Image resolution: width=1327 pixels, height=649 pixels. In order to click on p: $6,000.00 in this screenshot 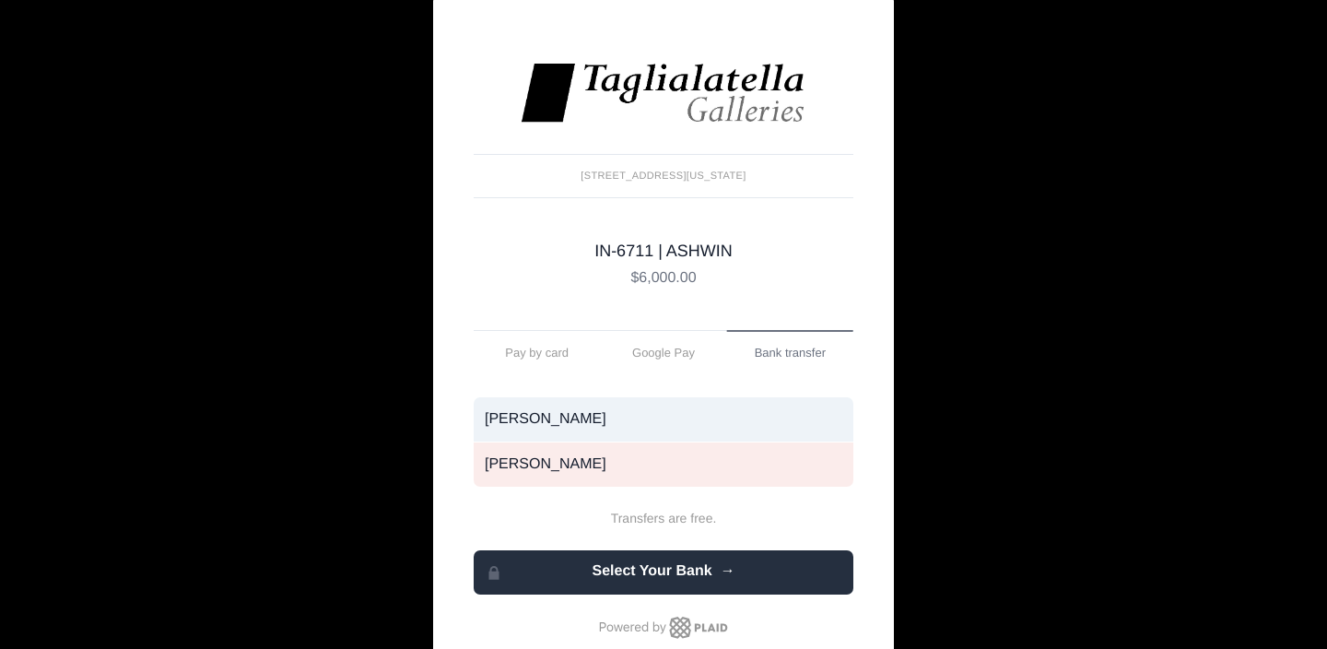, I will do `click(664, 278)`.